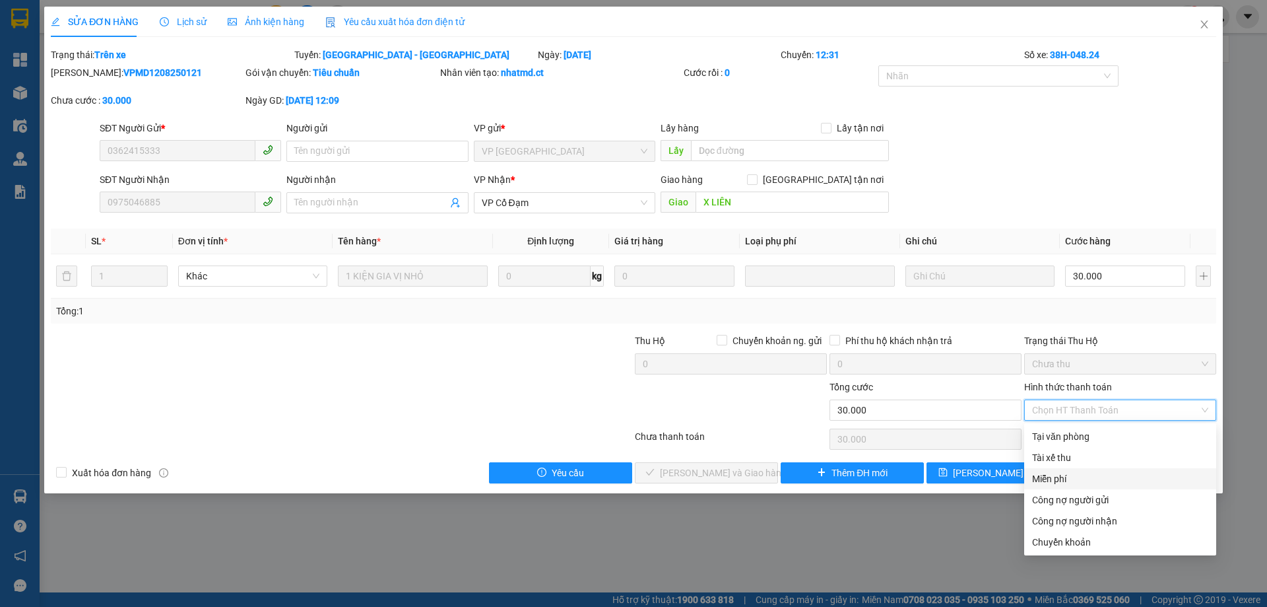 The image size is (1267, 607). I want to click on th: Loại phụ phí, so click(820, 241).